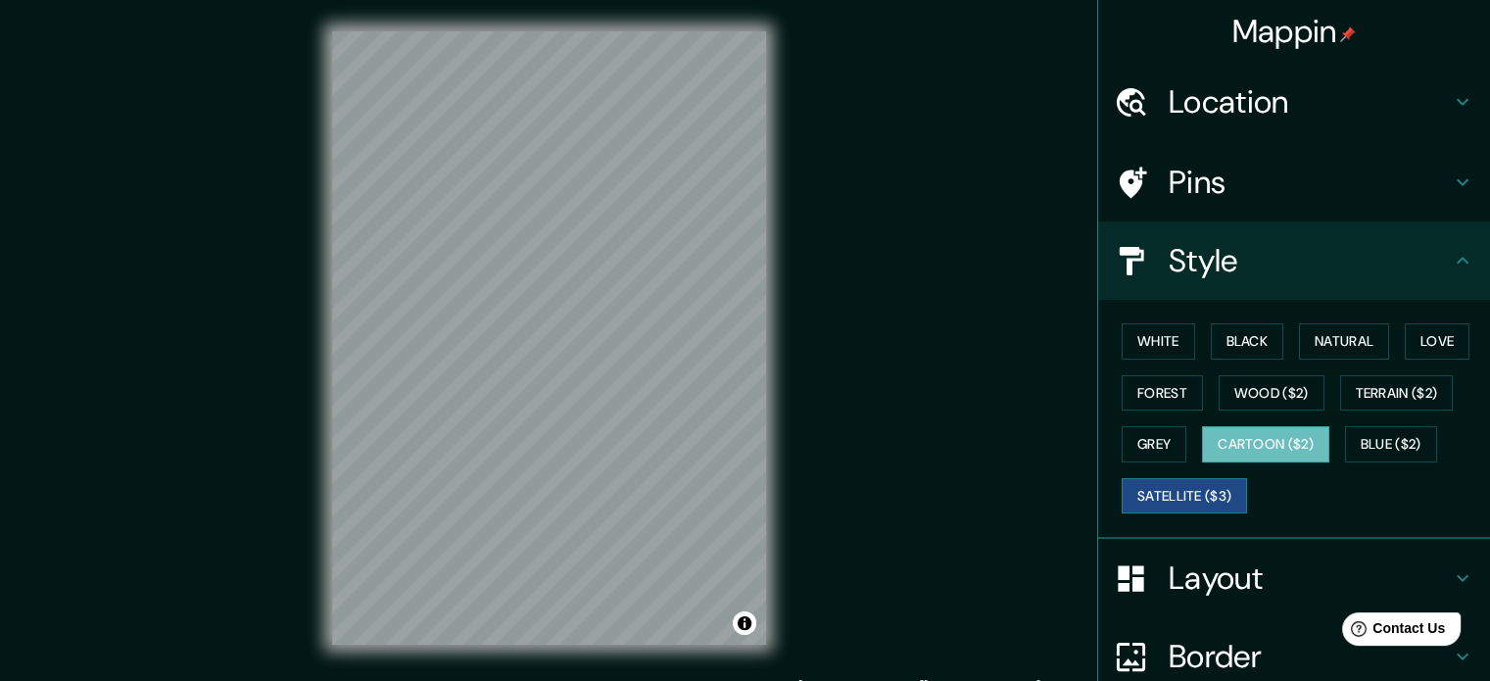  I want to click on div: Style, so click(1294, 261).